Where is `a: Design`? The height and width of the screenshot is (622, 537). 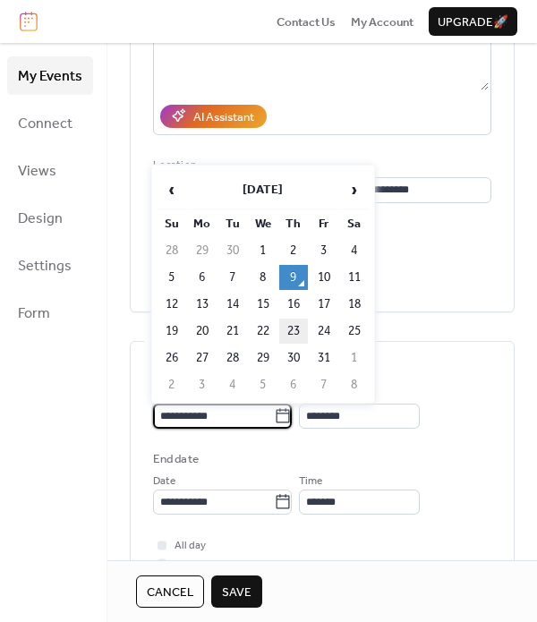 a: Design is located at coordinates (50, 218).